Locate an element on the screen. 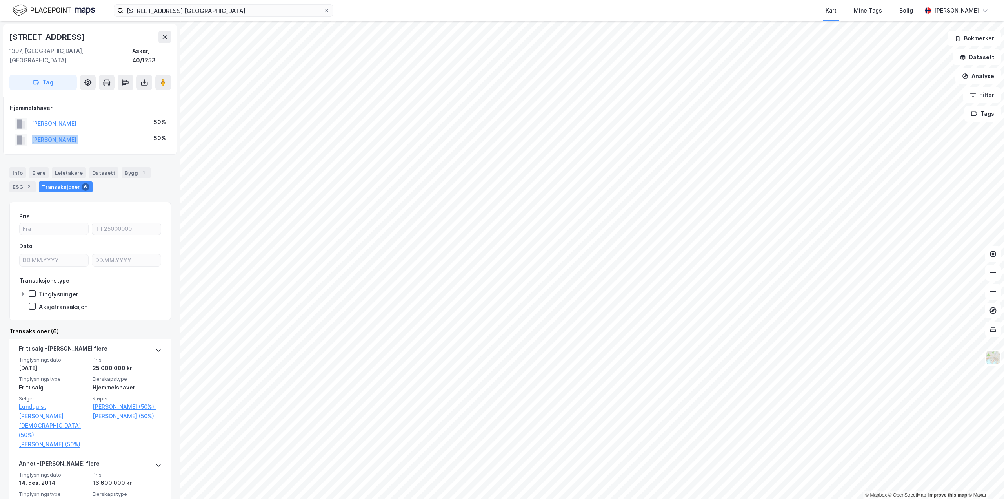 This screenshot has width=1004, height=499. div: Transaksjoner is located at coordinates (66, 187).